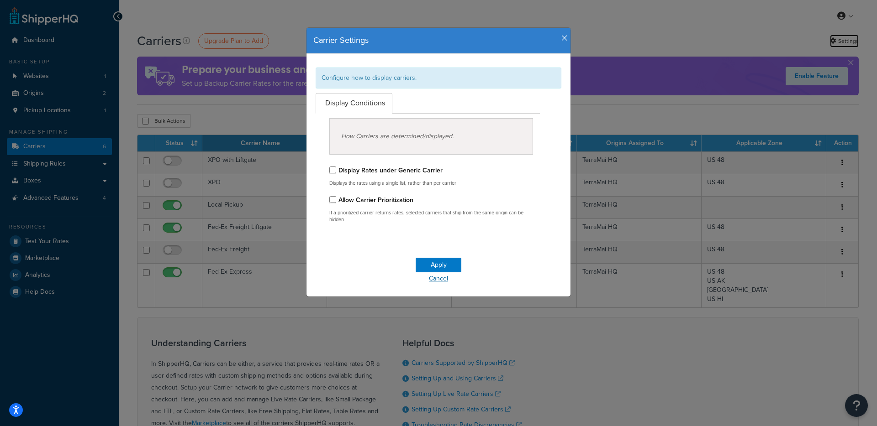 Image resolution: width=877 pixels, height=426 pixels. Describe the element at coordinates (390, 170) in the screenshot. I see `label: Display Rates under Generic Carrier` at that location.